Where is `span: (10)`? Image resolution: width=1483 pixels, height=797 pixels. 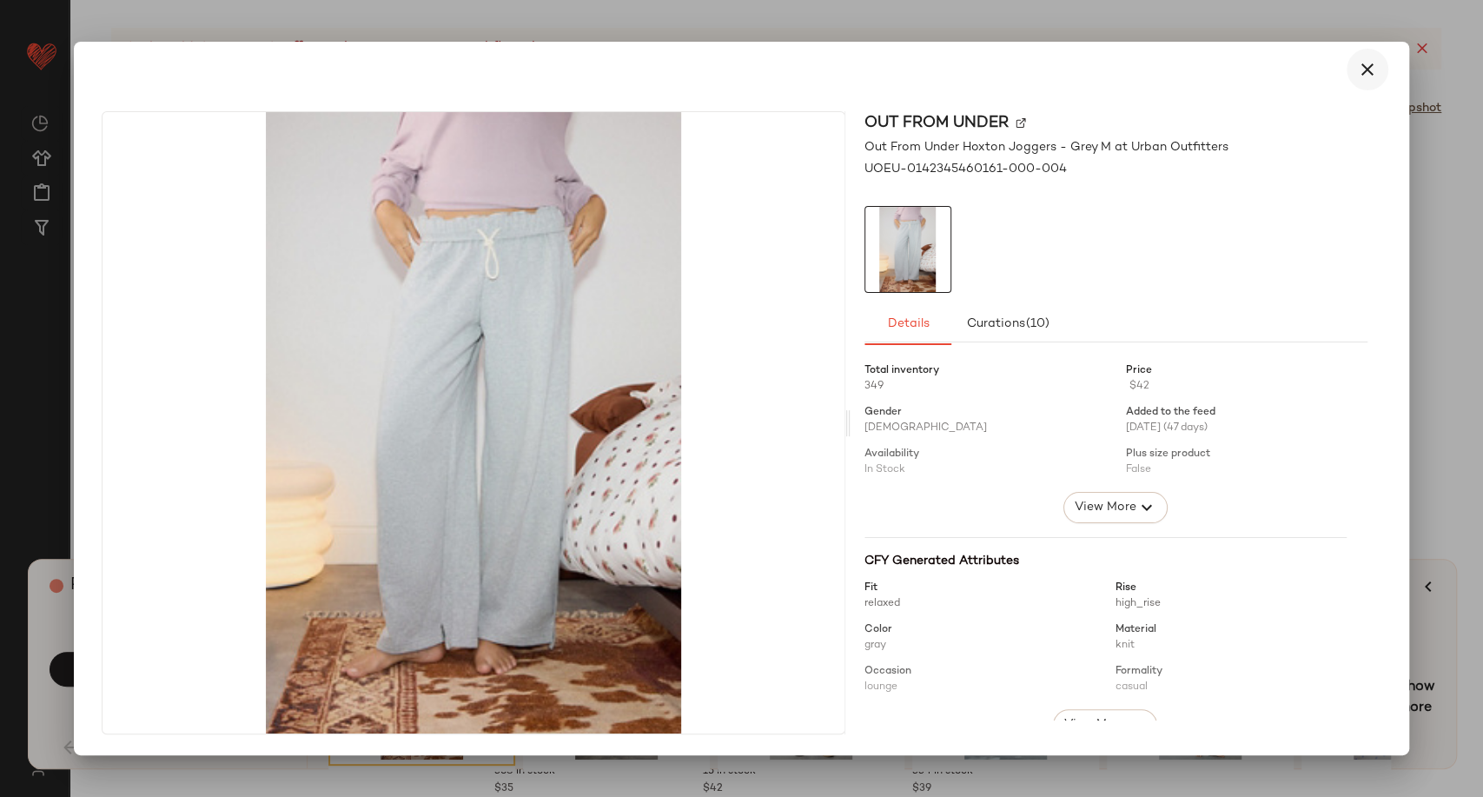
span: (10) is located at coordinates (1038, 324).